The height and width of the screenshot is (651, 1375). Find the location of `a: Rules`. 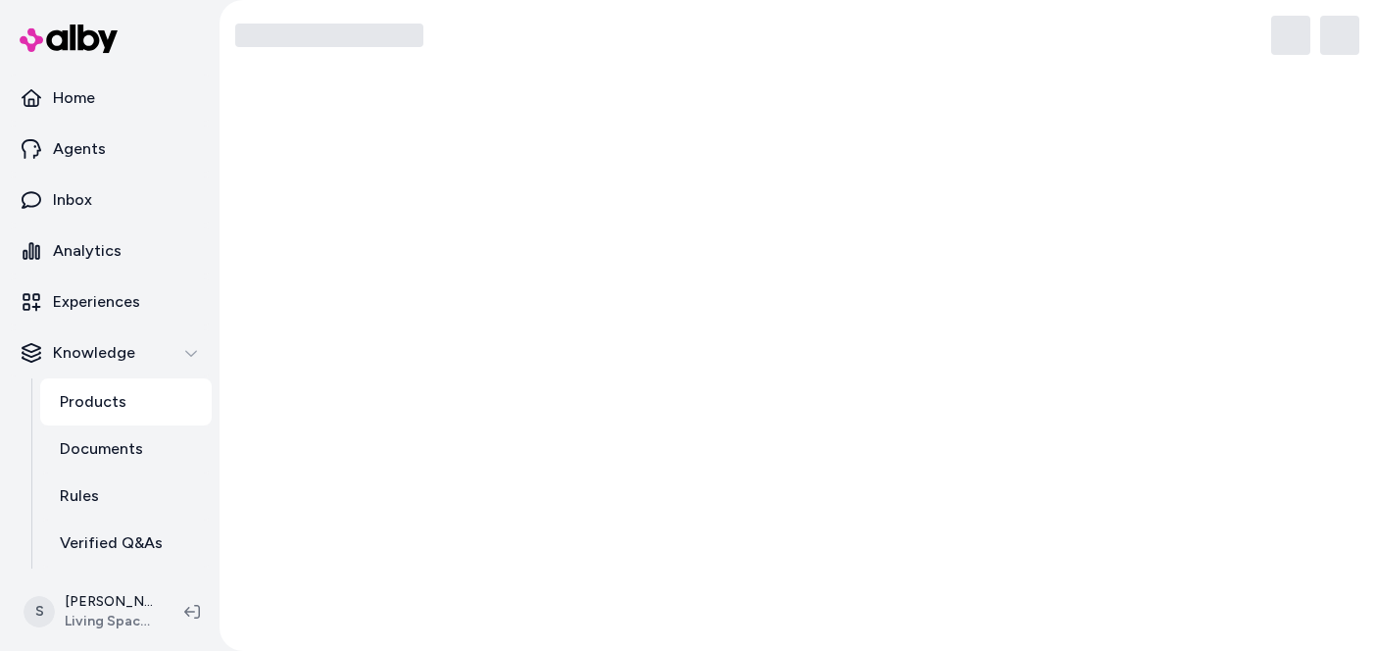

a: Rules is located at coordinates (125, 496).